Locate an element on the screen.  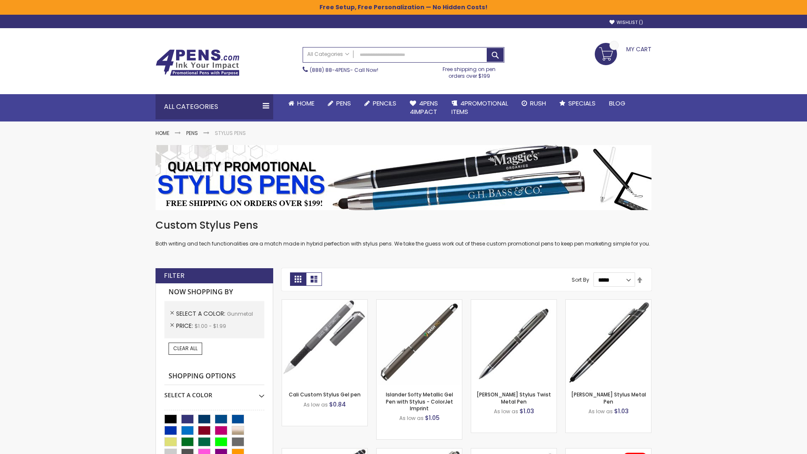
span: Select A Color is located at coordinates (201, 314).